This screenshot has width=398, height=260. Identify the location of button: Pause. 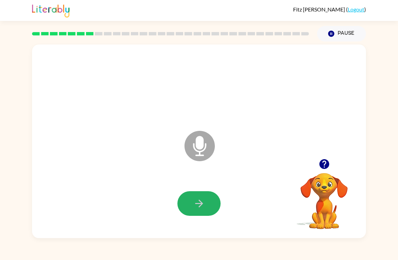
(342, 34).